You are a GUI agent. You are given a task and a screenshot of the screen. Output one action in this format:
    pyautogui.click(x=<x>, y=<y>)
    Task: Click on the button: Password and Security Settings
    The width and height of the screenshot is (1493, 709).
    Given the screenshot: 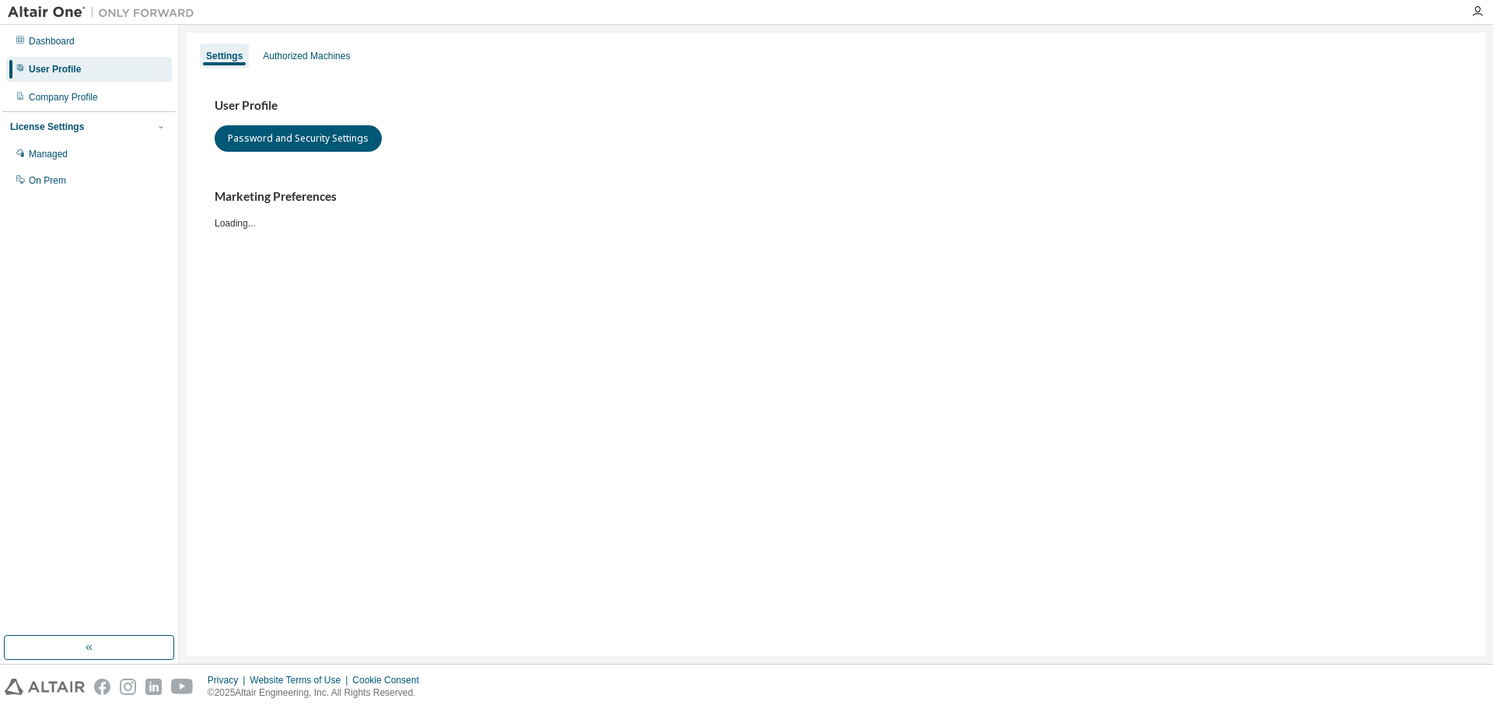 What is the action you would take?
    pyautogui.click(x=298, y=138)
    